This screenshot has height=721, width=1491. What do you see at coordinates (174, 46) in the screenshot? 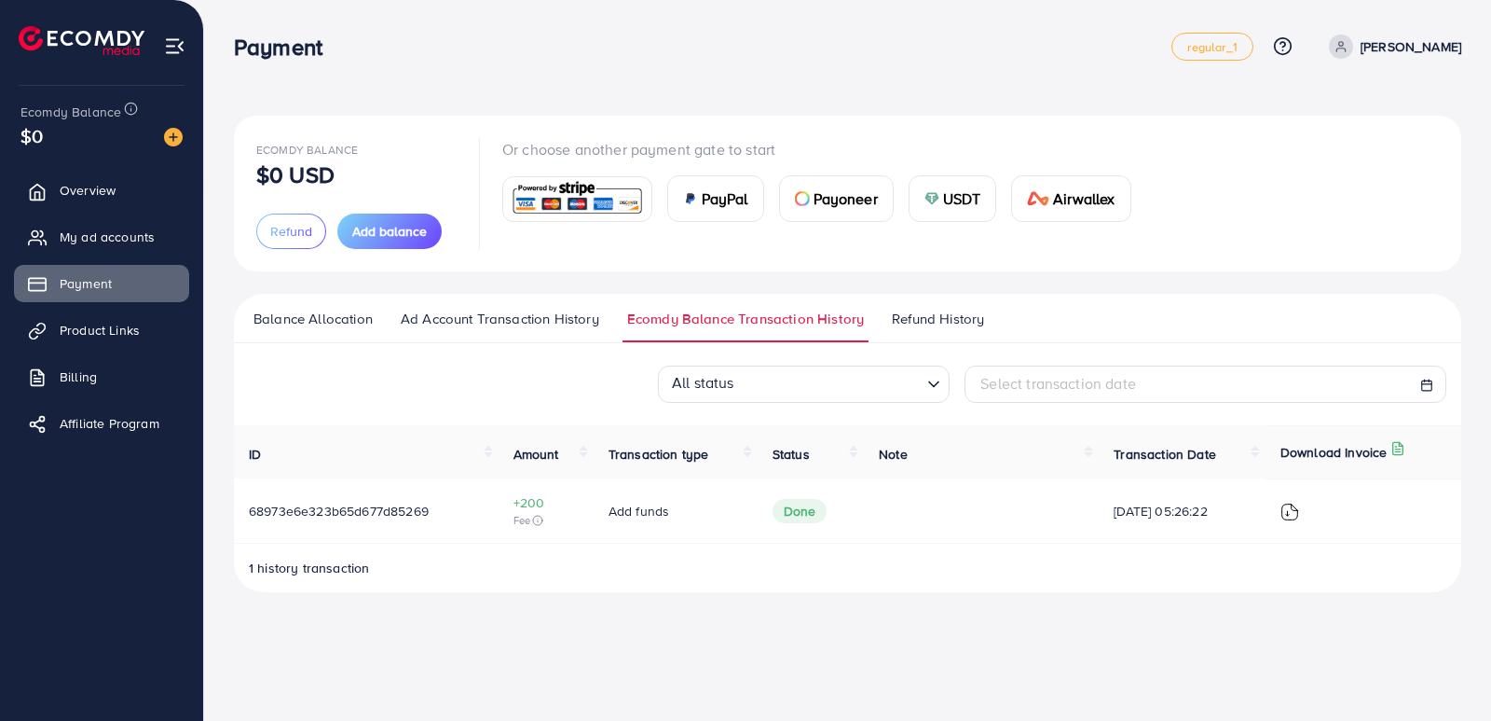
I see `img: menu` at bounding box center [174, 46].